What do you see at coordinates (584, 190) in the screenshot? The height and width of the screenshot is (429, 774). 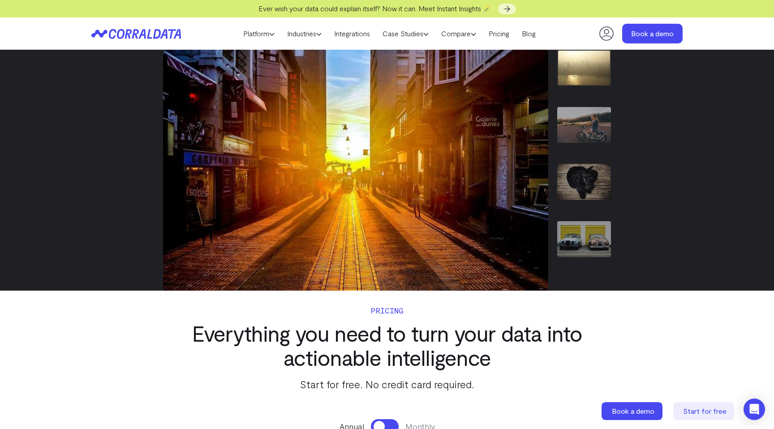 I see `div: 3 / 7` at bounding box center [584, 190].